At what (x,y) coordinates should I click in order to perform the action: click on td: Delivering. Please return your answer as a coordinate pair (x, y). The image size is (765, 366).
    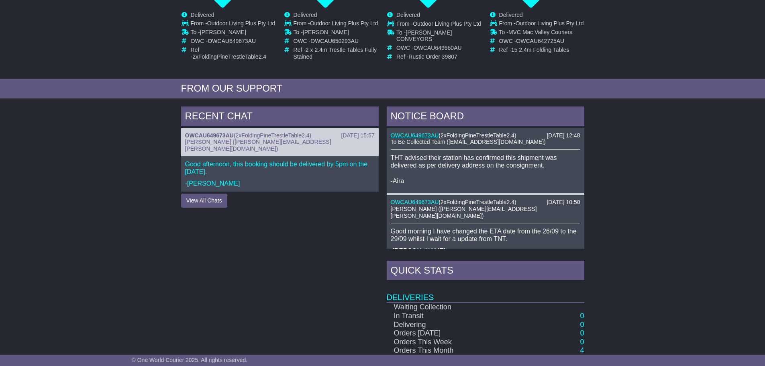
    Looking at the image, I should click on (446, 325).